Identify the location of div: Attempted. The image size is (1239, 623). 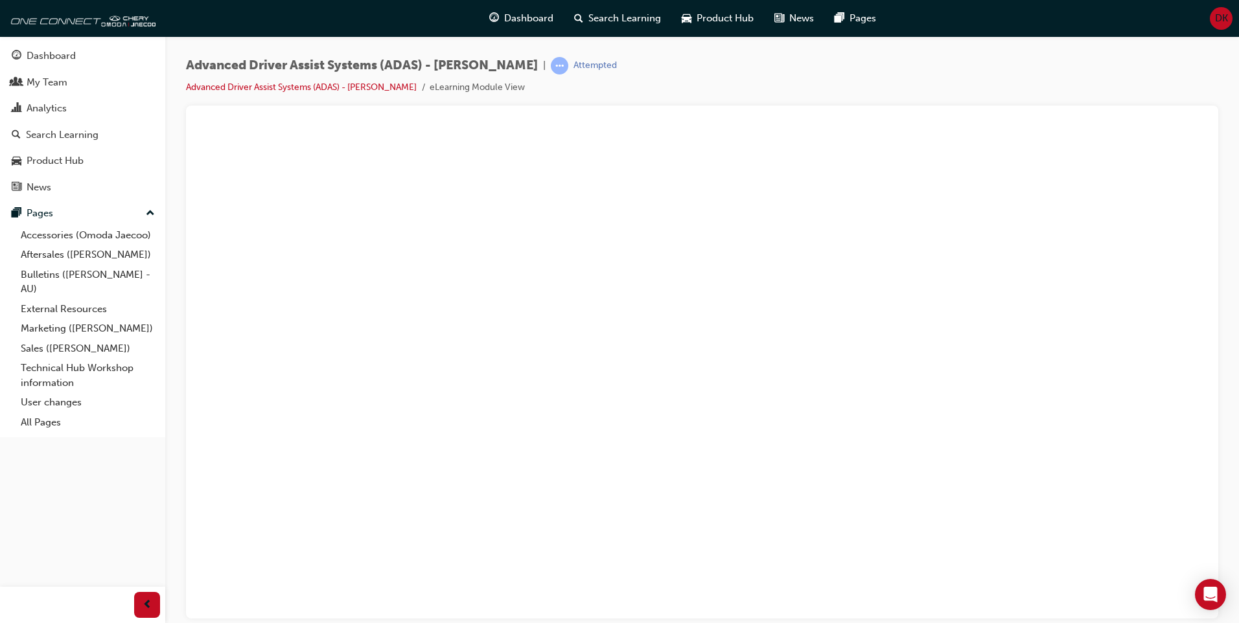
(595, 65).